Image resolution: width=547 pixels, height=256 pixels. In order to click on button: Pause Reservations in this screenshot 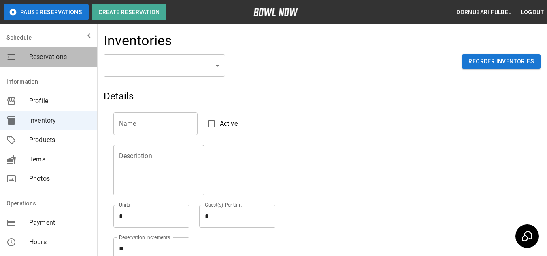, I will do `click(46, 12)`.